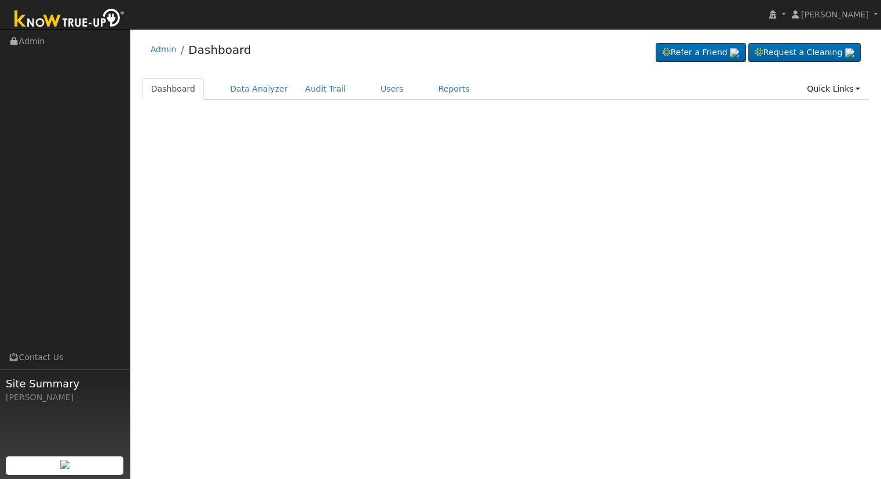 The image size is (881, 479). I want to click on a: Users, so click(392, 89).